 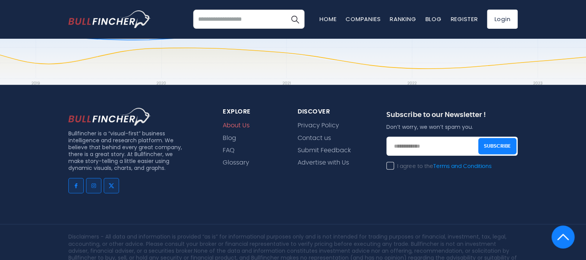 What do you see at coordinates (314, 138) in the screenshot?
I see `a: Contact us` at bounding box center [314, 138].